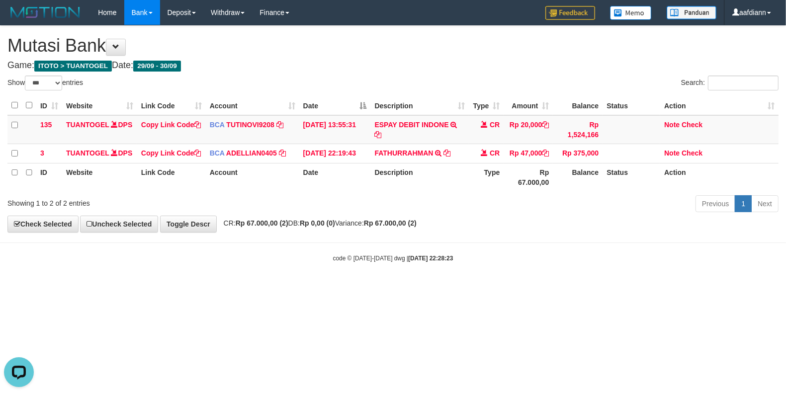 Image resolution: width=786 pixels, height=395 pixels. Describe the element at coordinates (253, 105) in the screenshot. I see `th: Account: activate to sort column ascending` at that location.